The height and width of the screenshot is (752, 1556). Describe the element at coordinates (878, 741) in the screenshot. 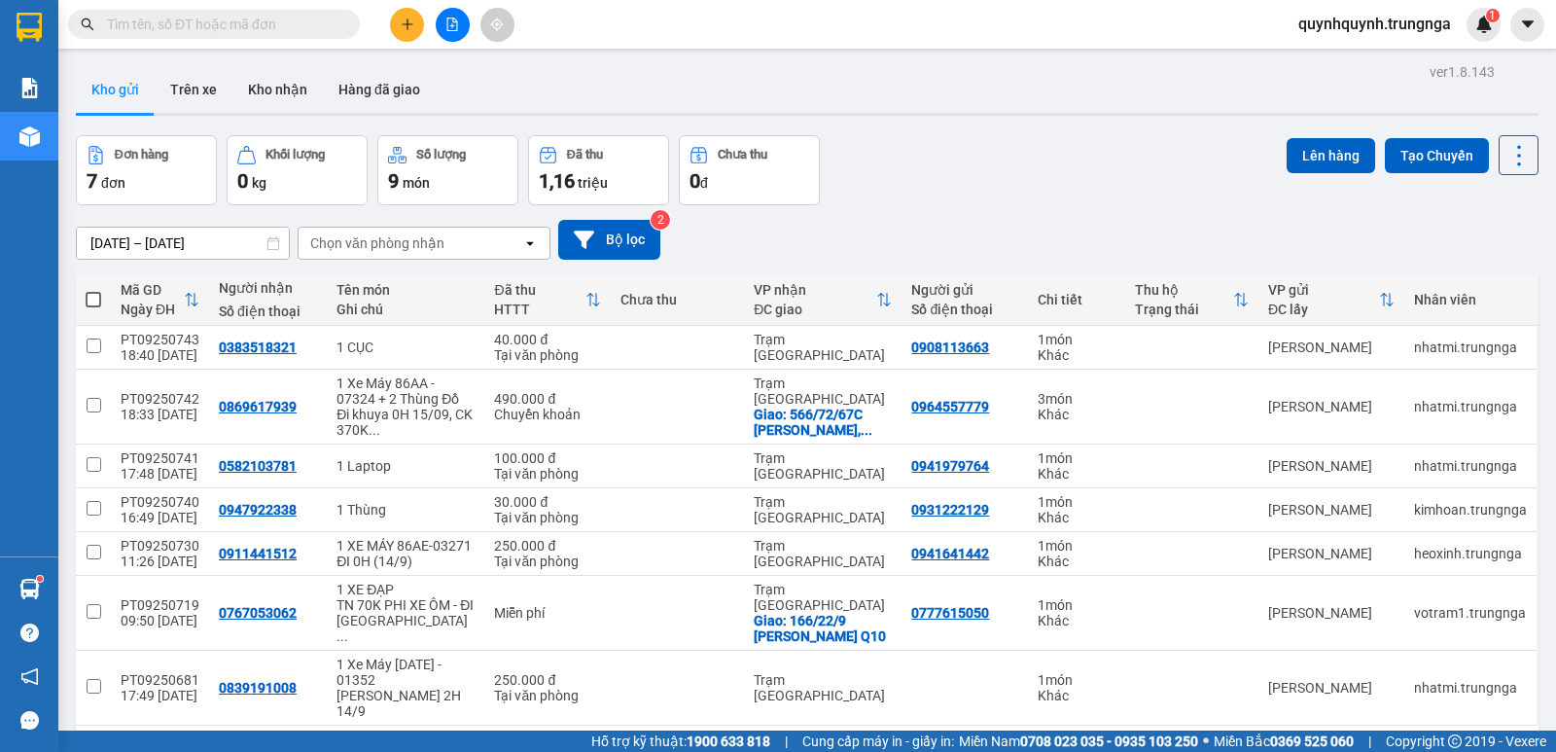

I see `span: Cung cấp máy in - giấy in:` at that location.